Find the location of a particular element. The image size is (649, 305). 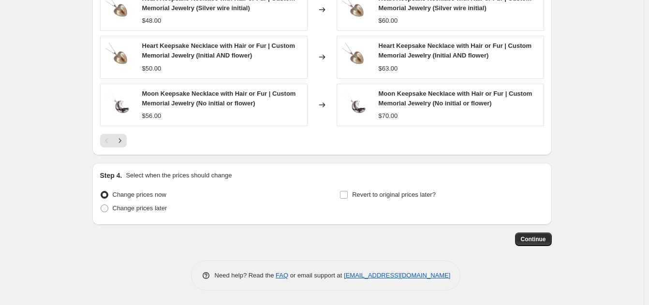

p: Select when the prices should change is located at coordinates (178, 176).